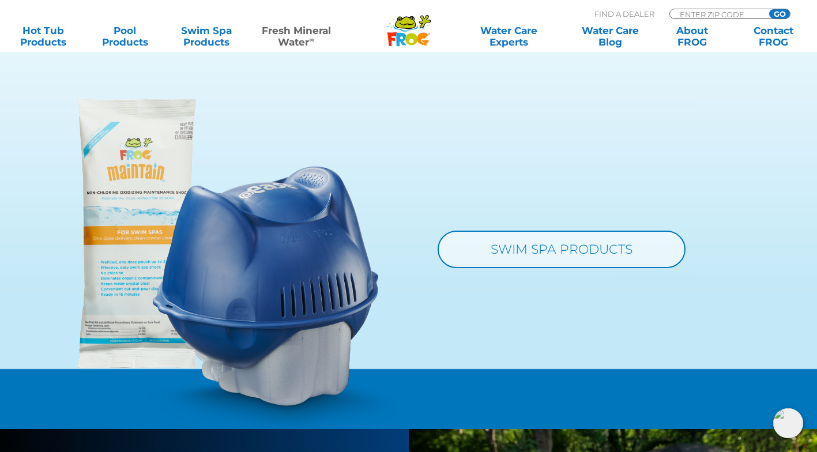 The width and height of the screenshot is (817, 452). What do you see at coordinates (773, 36) in the screenshot?
I see `a: ContactFROG` at bounding box center [773, 36].